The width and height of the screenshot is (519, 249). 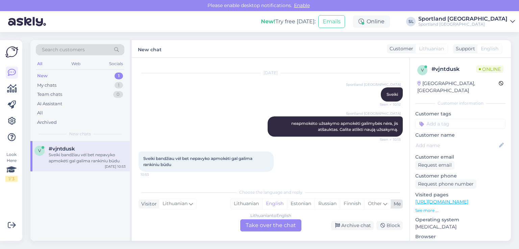 I want to click on p: Customer phone, so click(x=460, y=176).